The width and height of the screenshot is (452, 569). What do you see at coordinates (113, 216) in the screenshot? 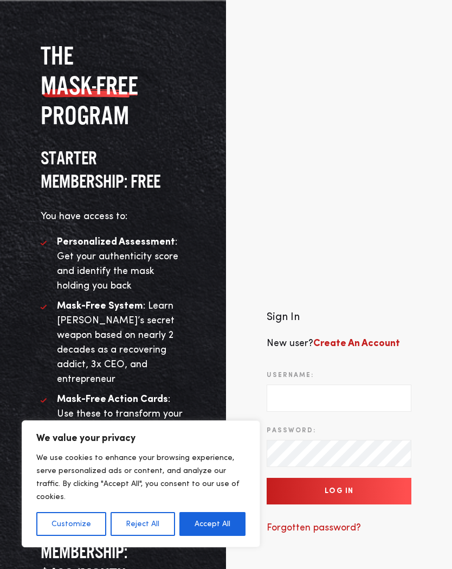
I see `p: You have access to:` at bounding box center [113, 216].